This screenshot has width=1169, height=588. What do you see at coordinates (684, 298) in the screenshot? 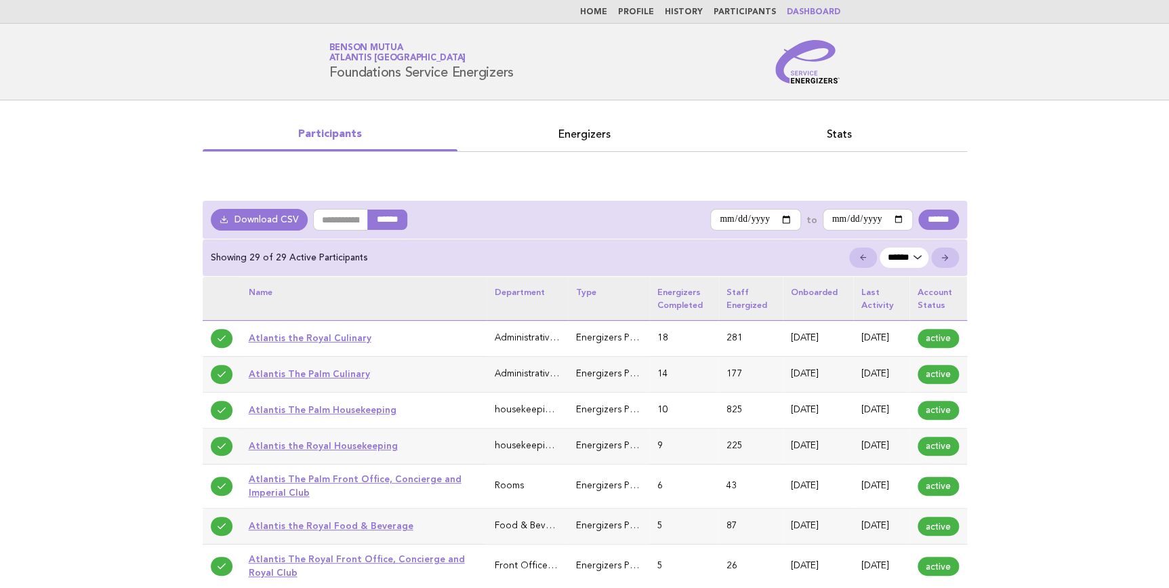
I see `th: Energizers completed` at bounding box center [684, 298].